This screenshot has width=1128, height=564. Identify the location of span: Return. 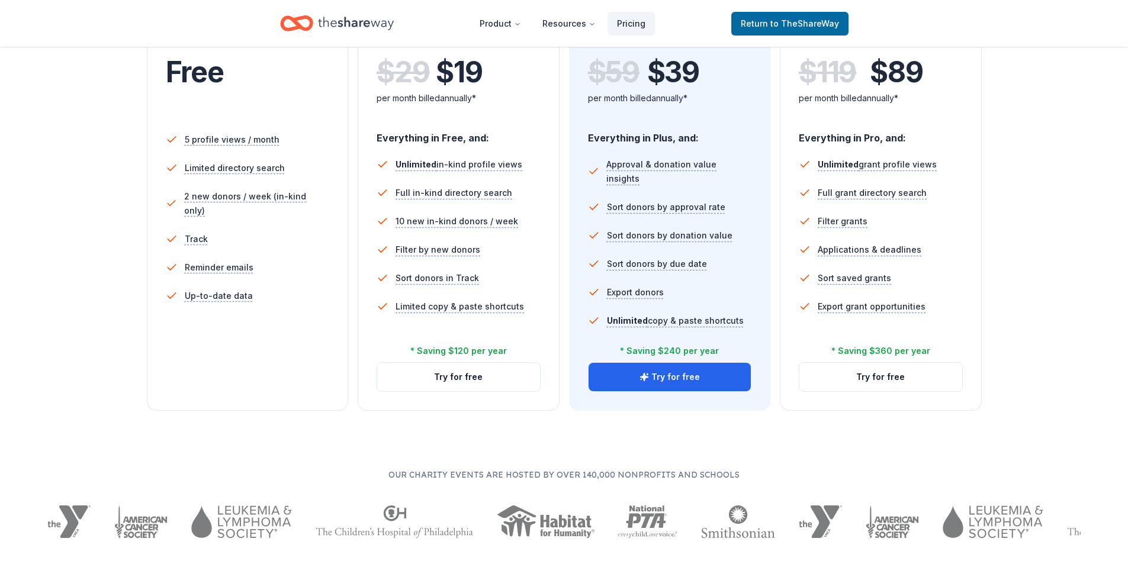
(790, 24).